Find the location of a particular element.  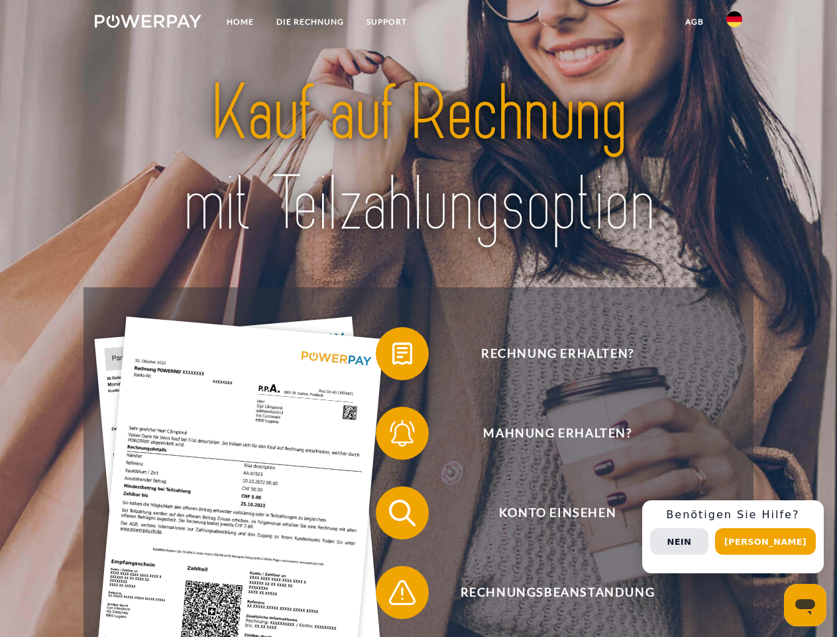

img: de is located at coordinates (735, 19).